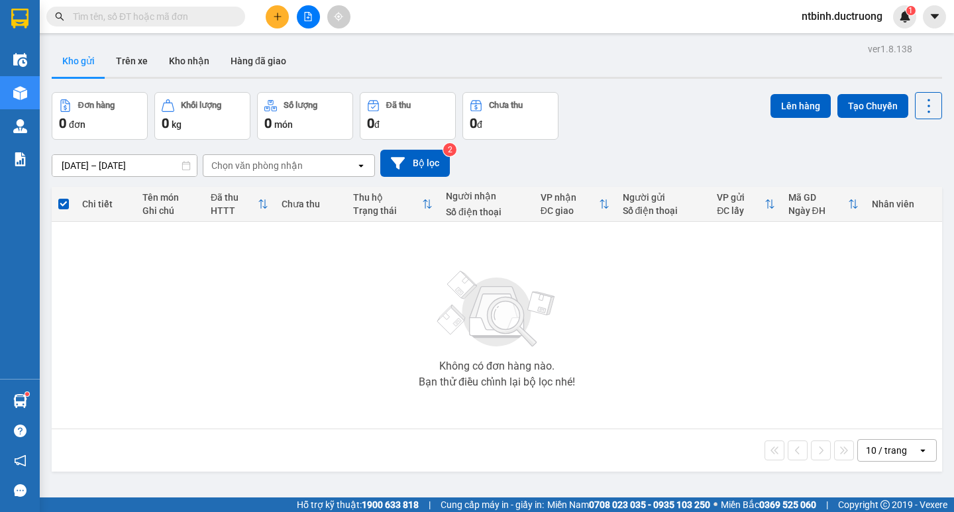 Image resolution: width=954 pixels, height=512 pixels. I want to click on div: Tên món, so click(170, 197).